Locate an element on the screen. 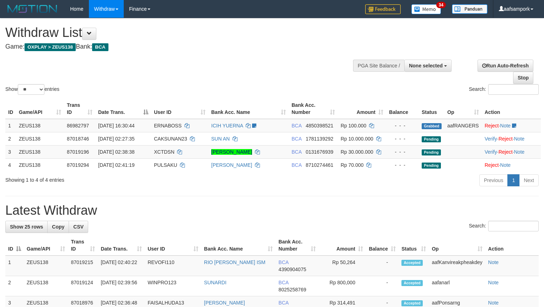  span: CAKSUNAN23 is located at coordinates (170, 139).